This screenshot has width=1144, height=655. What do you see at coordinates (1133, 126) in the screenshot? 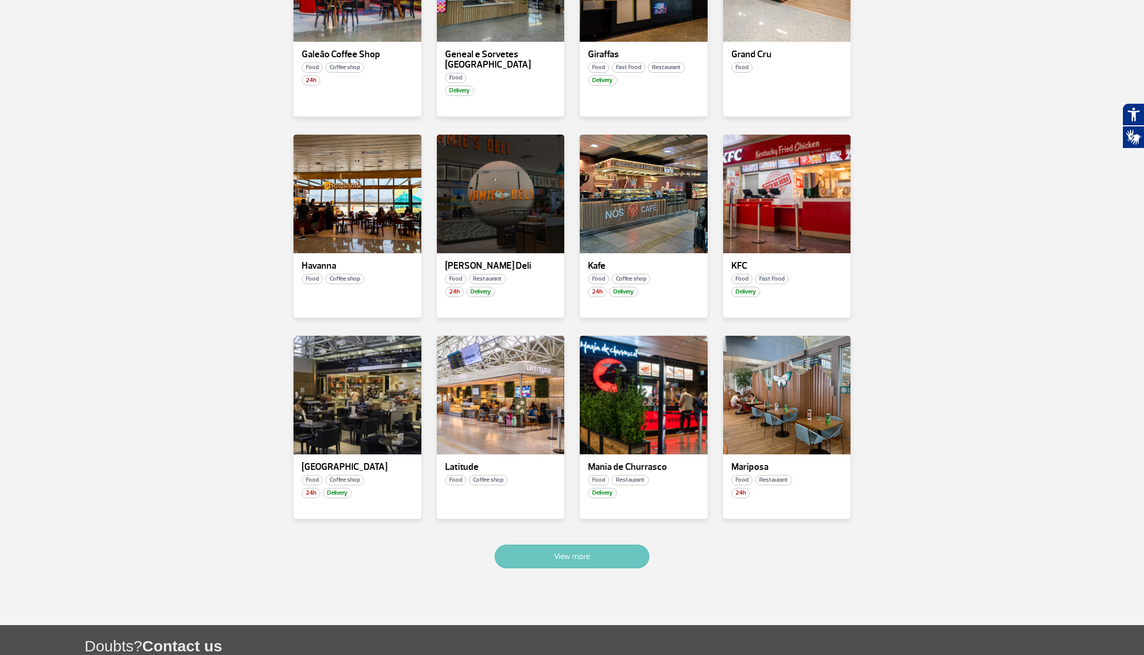
I see `div: Plugin de acessibilidade da Hand Talk.` at bounding box center [1133, 126].